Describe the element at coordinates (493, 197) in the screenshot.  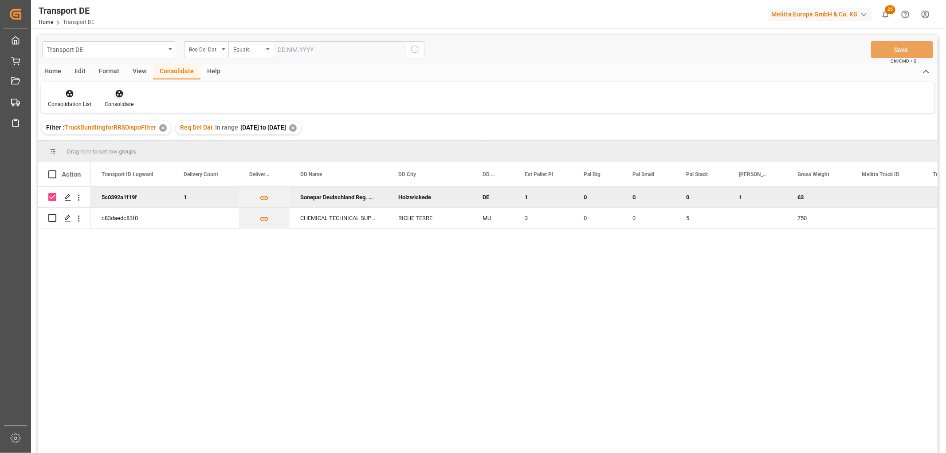
I see `div: DE` at that location.